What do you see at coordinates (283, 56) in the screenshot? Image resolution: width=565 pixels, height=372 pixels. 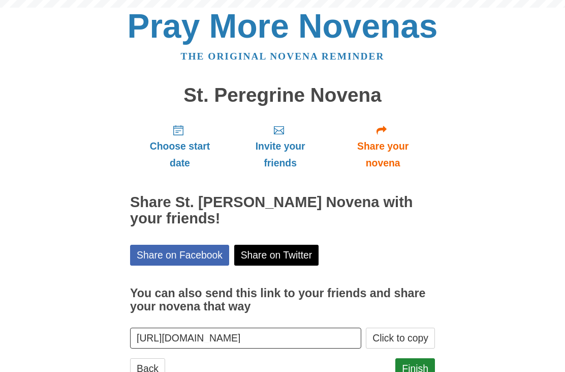 I see `a: The original novena reminder` at bounding box center [283, 56].